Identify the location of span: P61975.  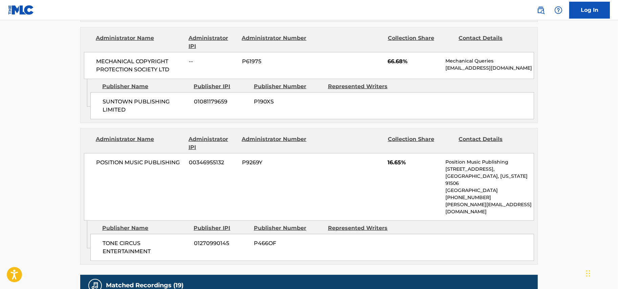
(275, 62).